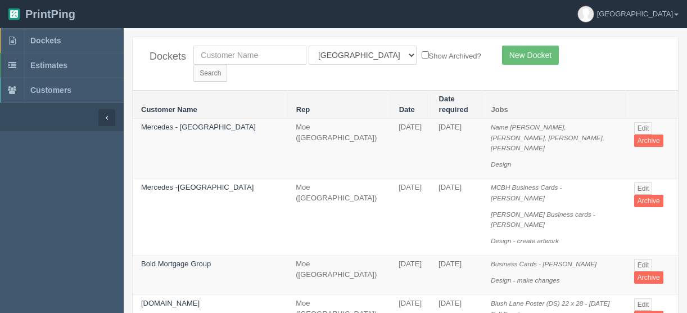 This screenshot has height=313, width=687. Describe the element at coordinates (51, 90) in the screenshot. I see `span: Customers` at that location.